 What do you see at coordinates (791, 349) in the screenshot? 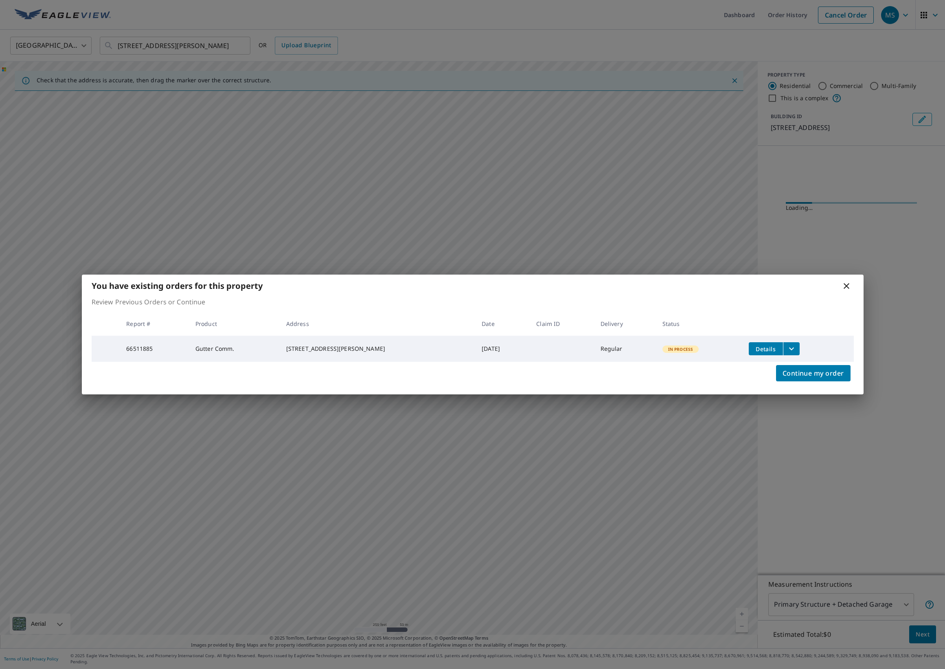
I see `button: filesDropdownBtn-66511885` at bounding box center [791, 349].